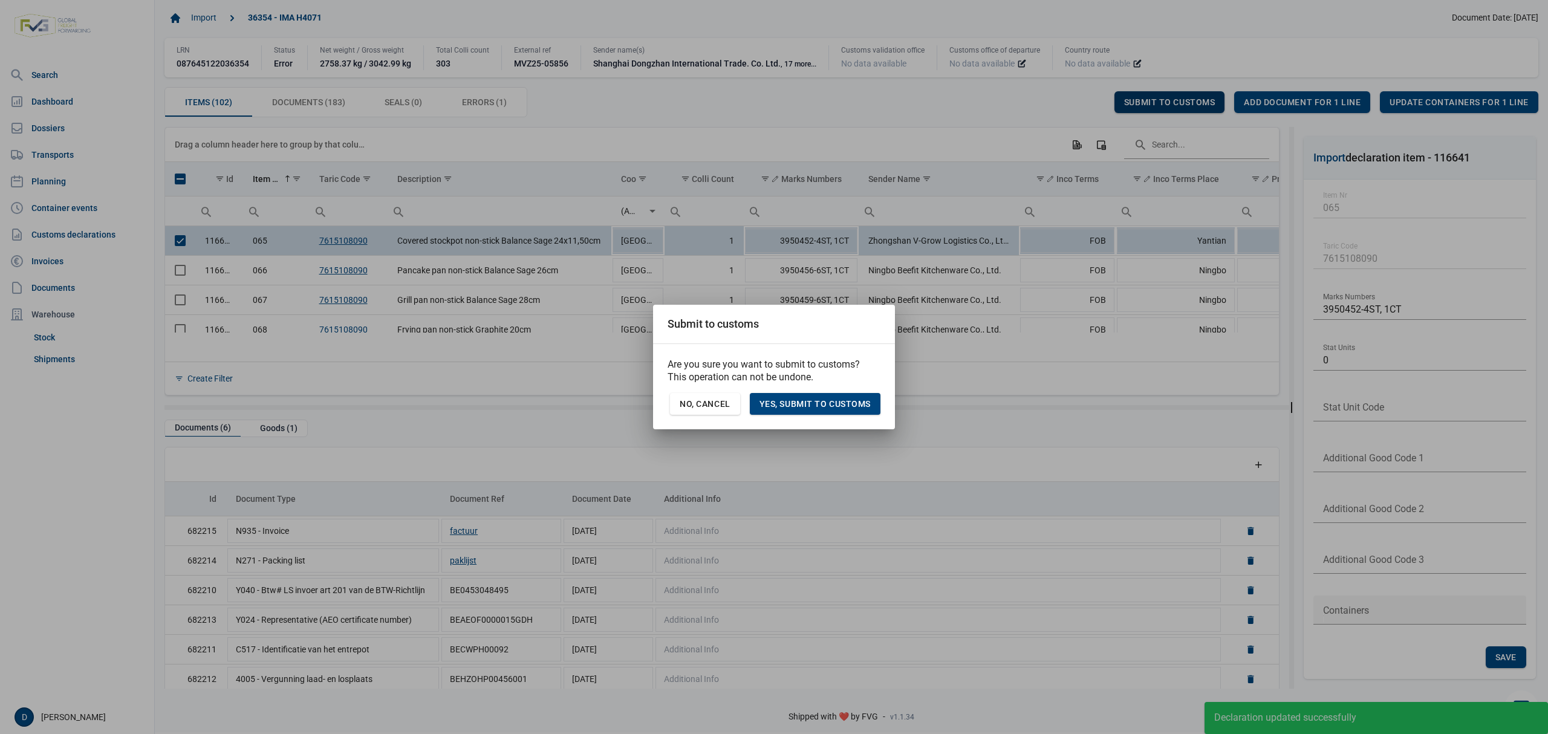 The width and height of the screenshot is (1548, 734). Describe the element at coordinates (705, 404) in the screenshot. I see `div: No, Cancel` at that location.